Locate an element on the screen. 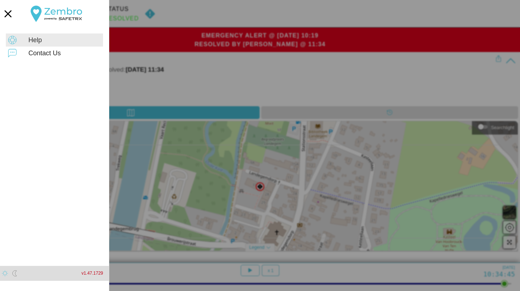 This screenshot has width=520, height=291. span: v1.47.1729 is located at coordinates (92, 273).